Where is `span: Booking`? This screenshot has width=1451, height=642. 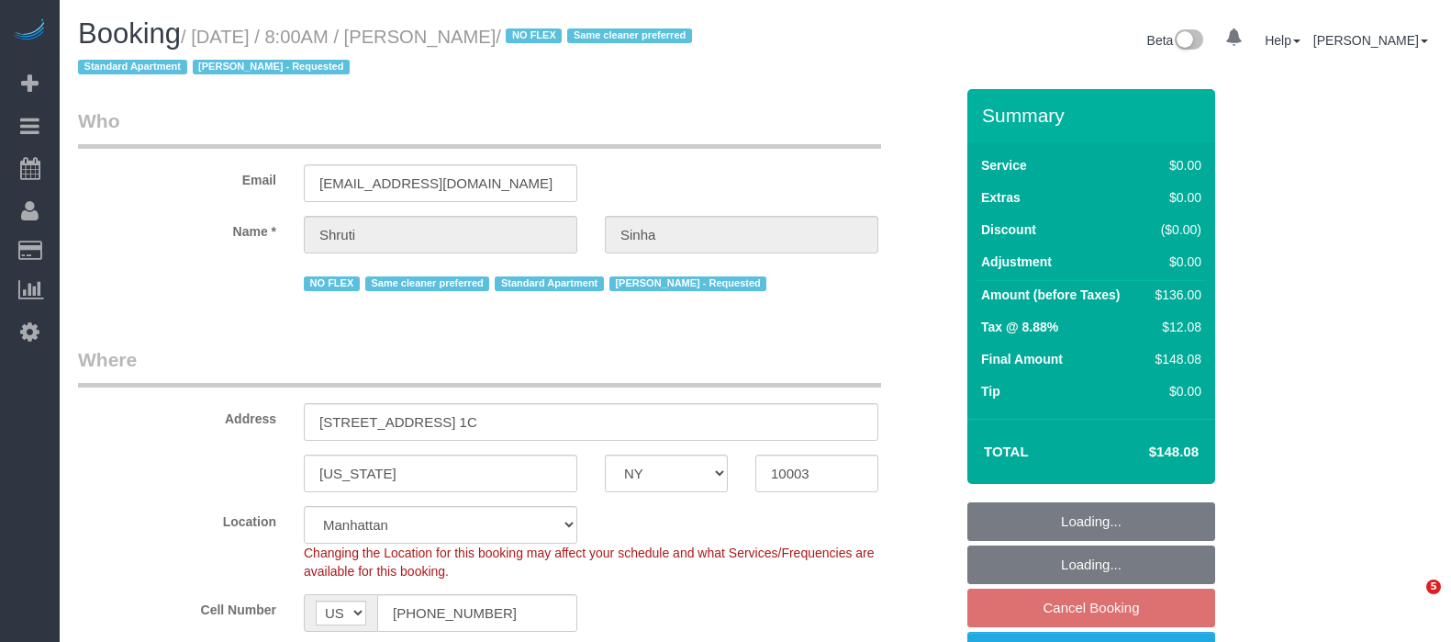
span: Booking is located at coordinates (129, 33).